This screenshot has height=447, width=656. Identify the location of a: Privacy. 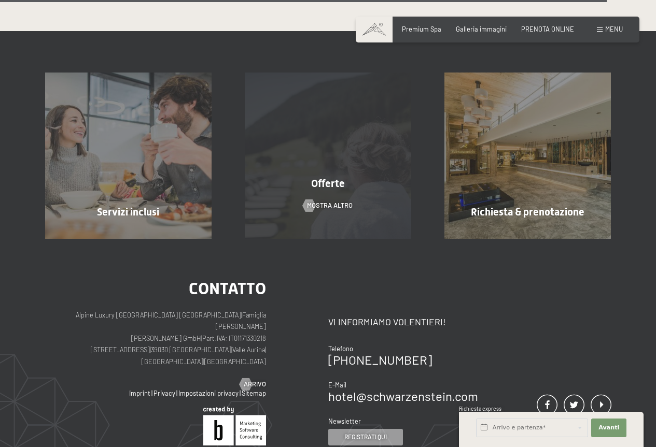
(164, 393).